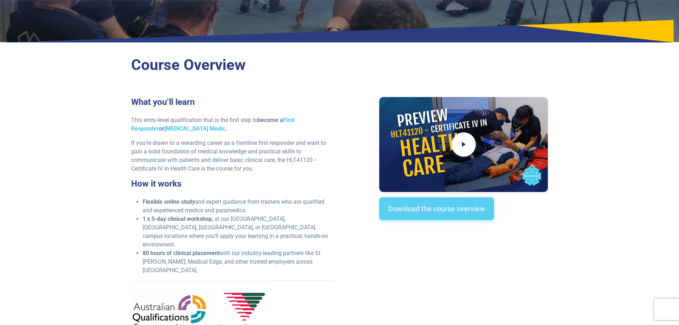 The width and height of the screenshot is (679, 325). I want to click on h3: How it works, so click(233, 184).